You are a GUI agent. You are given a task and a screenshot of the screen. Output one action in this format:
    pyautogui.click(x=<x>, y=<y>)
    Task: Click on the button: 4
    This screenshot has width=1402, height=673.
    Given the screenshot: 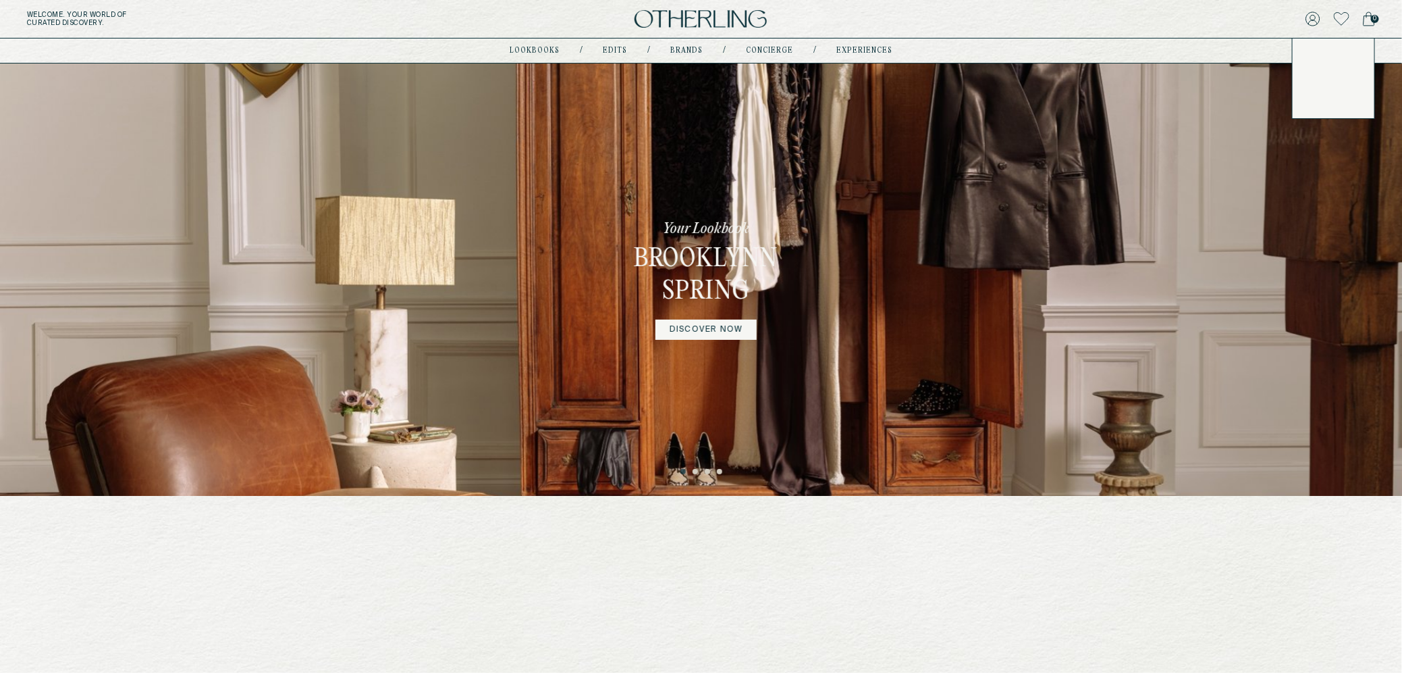 What is the action you would take?
    pyautogui.click(x=720, y=472)
    